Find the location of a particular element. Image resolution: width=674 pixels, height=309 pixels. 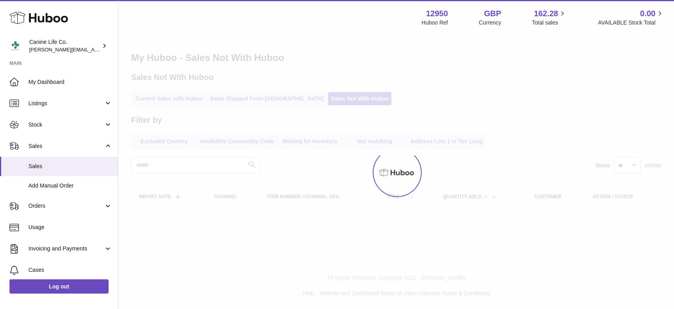

img: kevin@clsgltd.co.uk is located at coordinates (15, 46).